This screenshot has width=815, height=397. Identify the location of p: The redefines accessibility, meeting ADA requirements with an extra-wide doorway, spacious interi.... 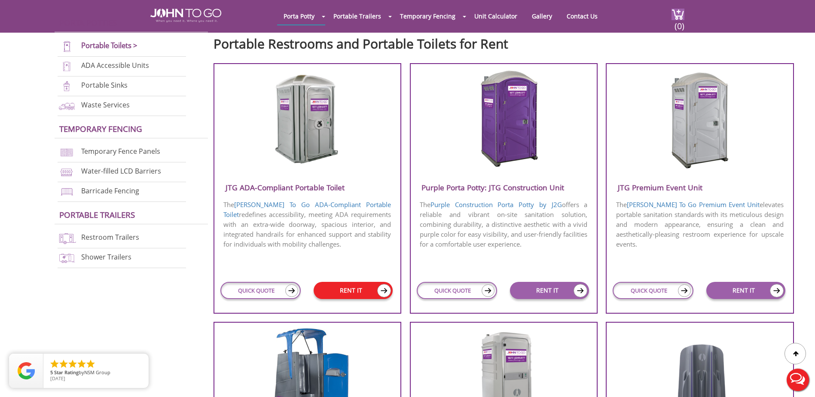
(307, 224).